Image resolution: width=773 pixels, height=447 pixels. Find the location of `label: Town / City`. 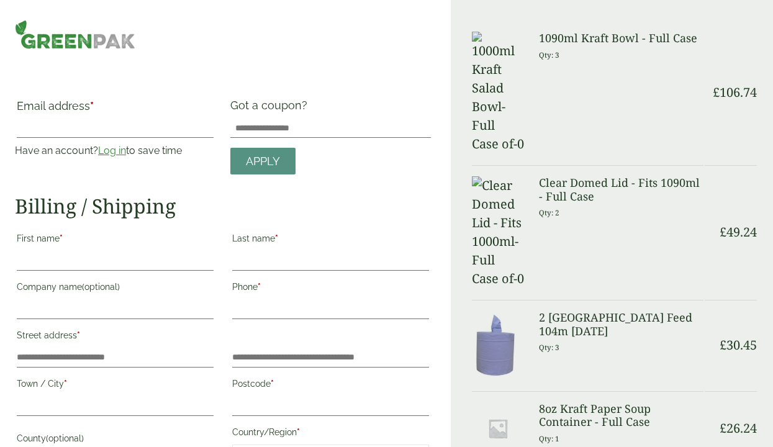

label: Town / City is located at coordinates (115, 385).